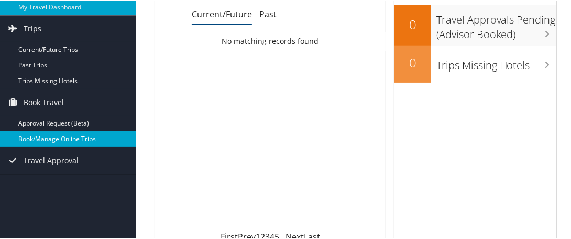 This screenshot has height=239, width=571. I want to click on td: No matching records found, so click(270, 40).